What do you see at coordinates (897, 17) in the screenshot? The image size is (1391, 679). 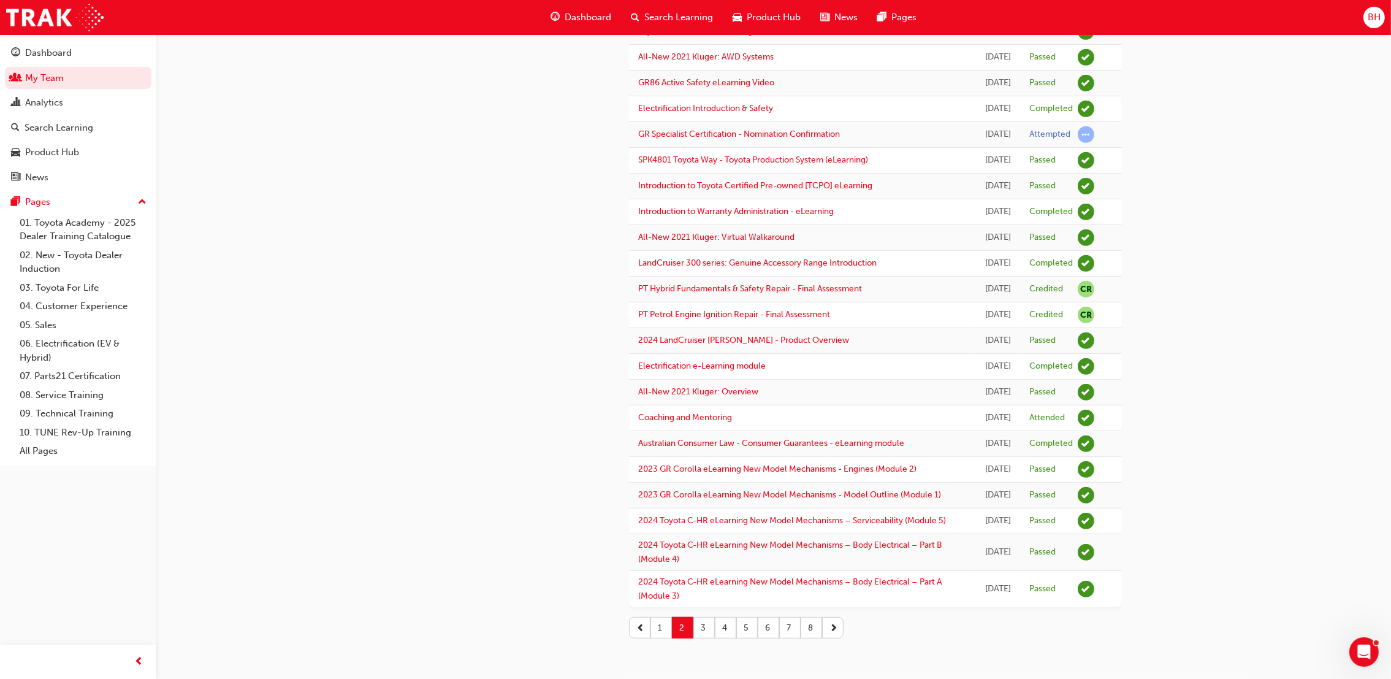 I see `a: pages-iconPages` at bounding box center [897, 17].